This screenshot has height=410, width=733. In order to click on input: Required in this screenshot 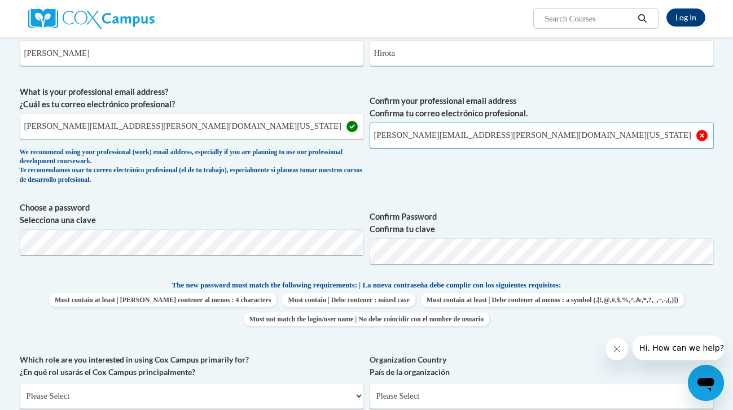, I will do `click(542, 135)`.